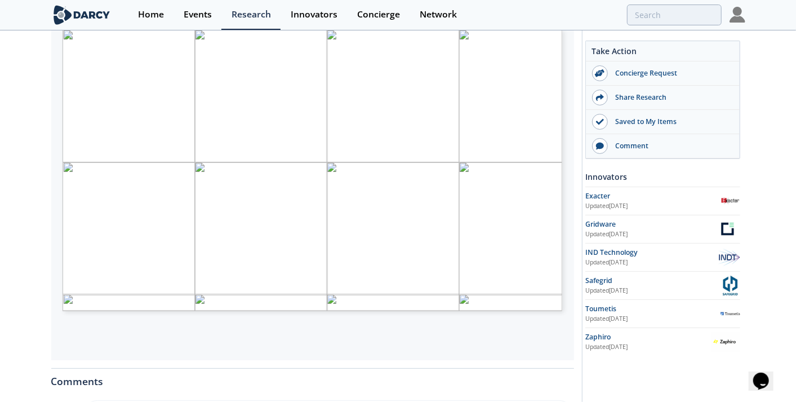 Image resolution: width=796 pixels, height=402 pixels. What do you see at coordinates (653, 309) in the screenshot?
I see `div: Toumetis` at bounding box center [653, 309].